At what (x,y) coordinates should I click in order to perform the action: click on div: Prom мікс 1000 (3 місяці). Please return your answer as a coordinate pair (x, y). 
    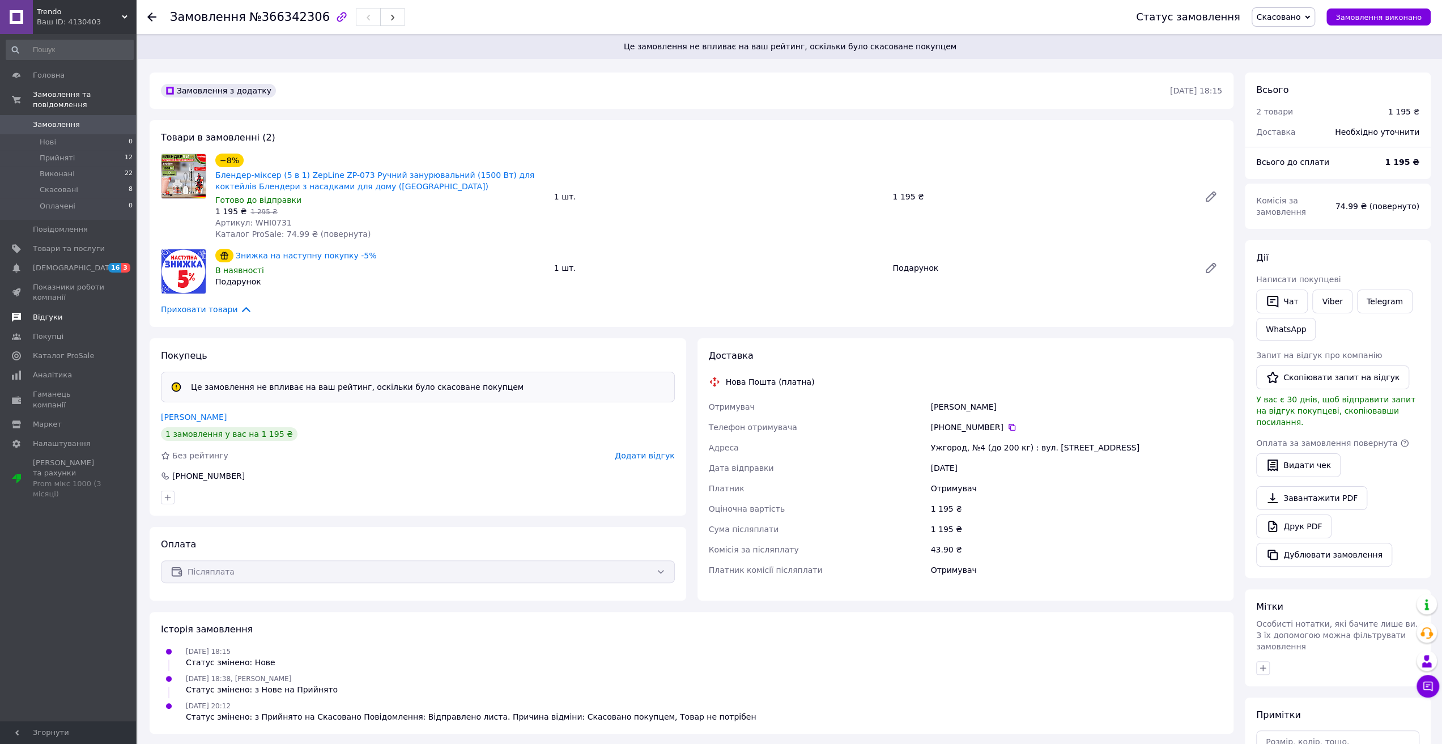
    Looking at the image, I should click on (69, 489).